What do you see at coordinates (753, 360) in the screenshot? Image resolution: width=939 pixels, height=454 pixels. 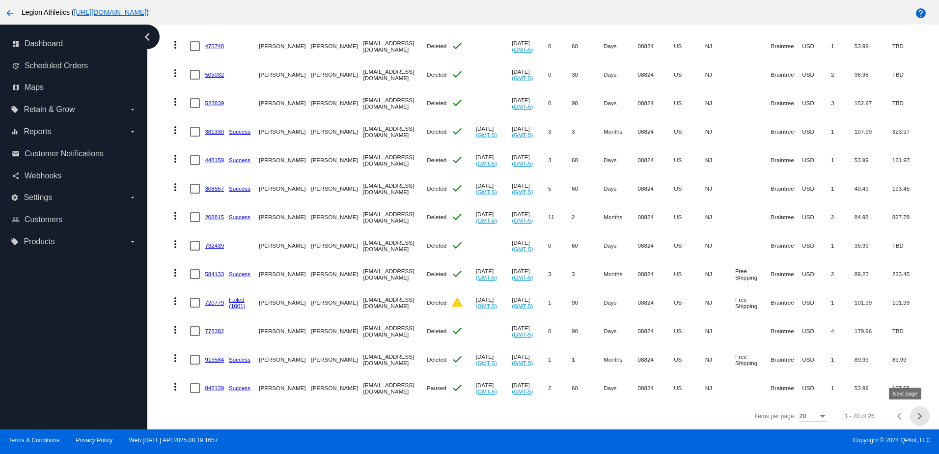 I see `mat-cell: Free Shipping` at bounding box center [753, 360].